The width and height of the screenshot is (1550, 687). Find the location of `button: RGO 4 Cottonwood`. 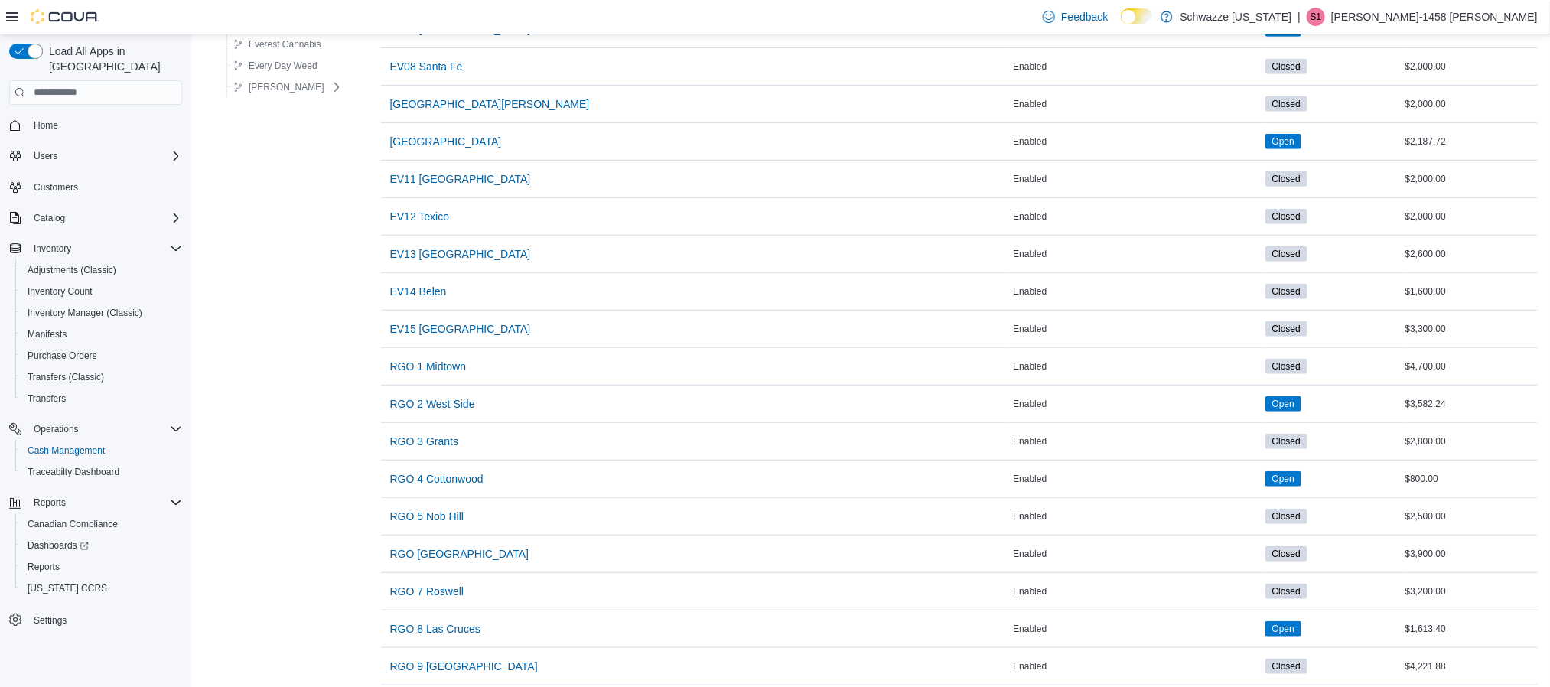

button: RGO 4 Cottonwood is located at coordinates (437, 479).